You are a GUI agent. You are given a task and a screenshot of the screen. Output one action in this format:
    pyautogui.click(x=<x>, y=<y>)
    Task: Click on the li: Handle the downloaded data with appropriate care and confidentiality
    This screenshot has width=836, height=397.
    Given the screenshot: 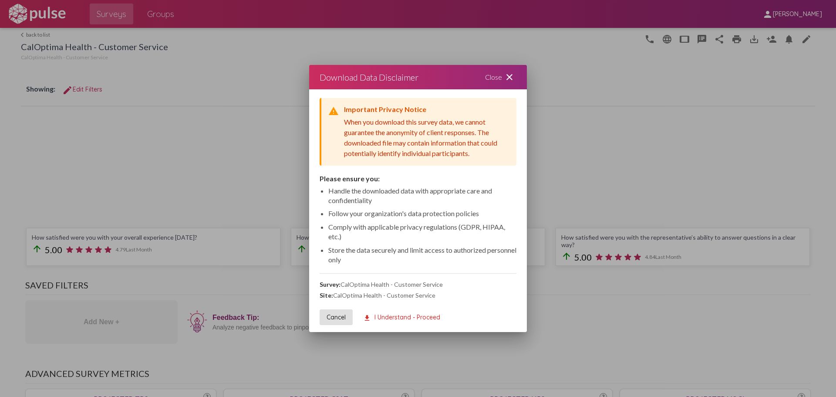 What is the action you would take?
    pyautogui.click(x=422, y=195)
    